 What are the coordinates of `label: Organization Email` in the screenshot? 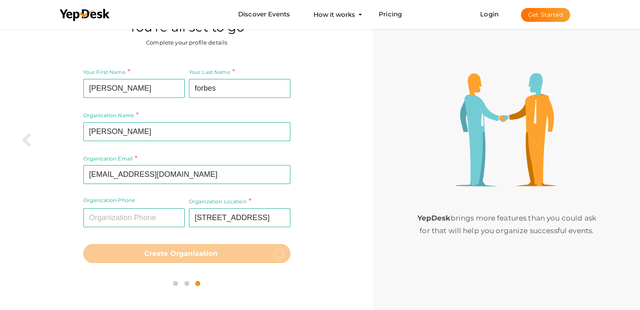 It's located at (110, 159).